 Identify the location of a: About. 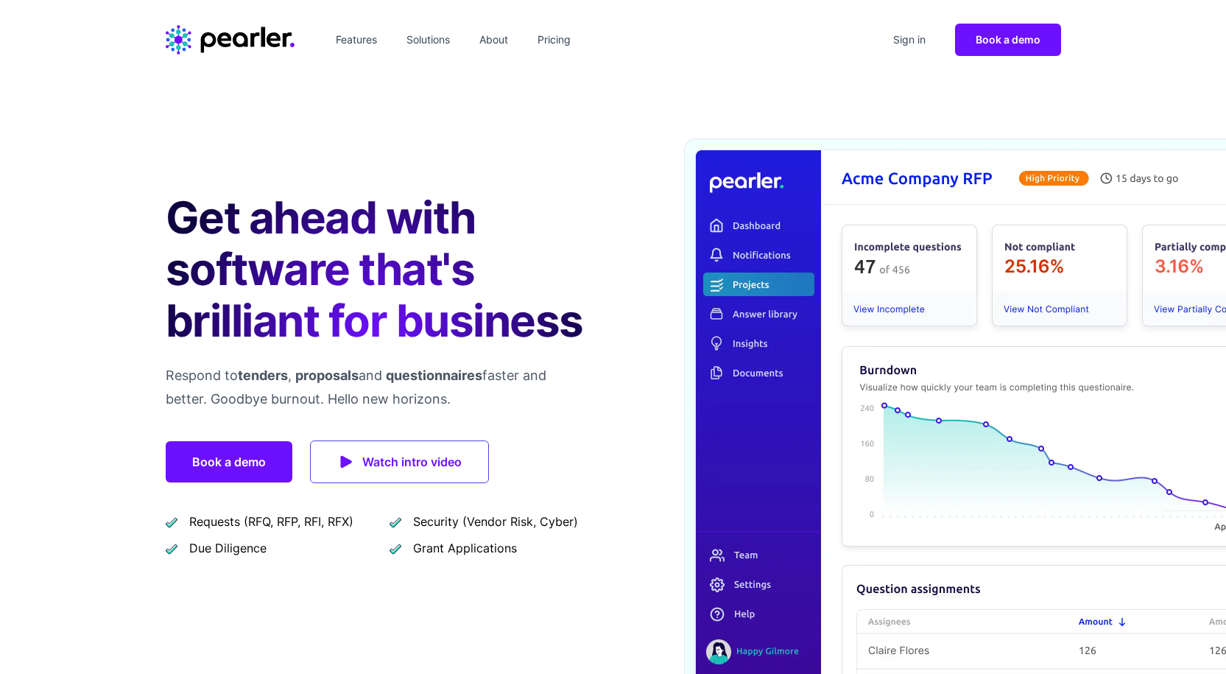
(493, 40).